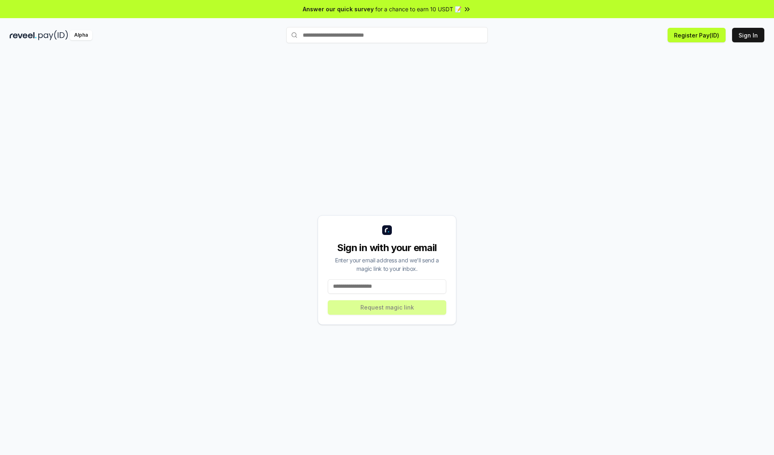 This screenshot has width=774, height=455. What do you see at coordinates (387, 248) in the screenshot?
I see `div: Sign in with your email` at bounding box center [387, 248].